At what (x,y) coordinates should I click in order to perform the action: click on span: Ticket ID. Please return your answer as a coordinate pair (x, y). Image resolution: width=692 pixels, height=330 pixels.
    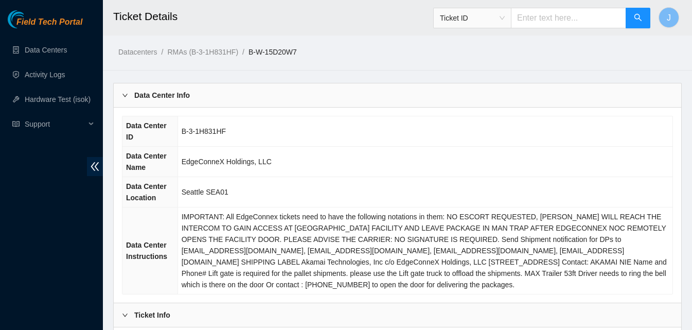
    Looking at the image, I should click on (472, 18).